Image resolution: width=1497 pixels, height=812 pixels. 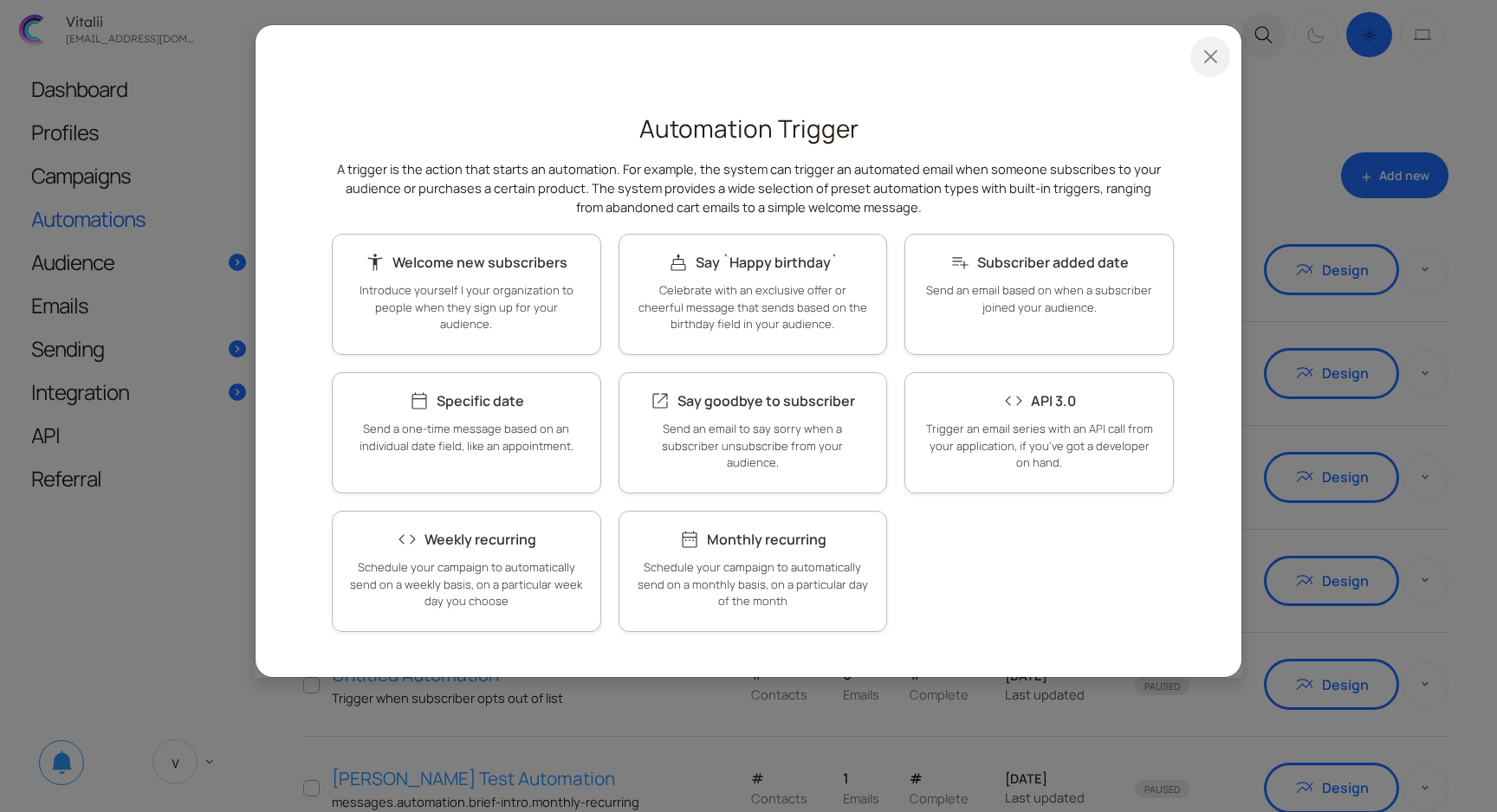 What do you see at coordinates (753, 446) in the screenshot?
I see `p: Send an email to say sorry when a subscriber unsubscribe from your audience.` at bounding box center [753, 446].